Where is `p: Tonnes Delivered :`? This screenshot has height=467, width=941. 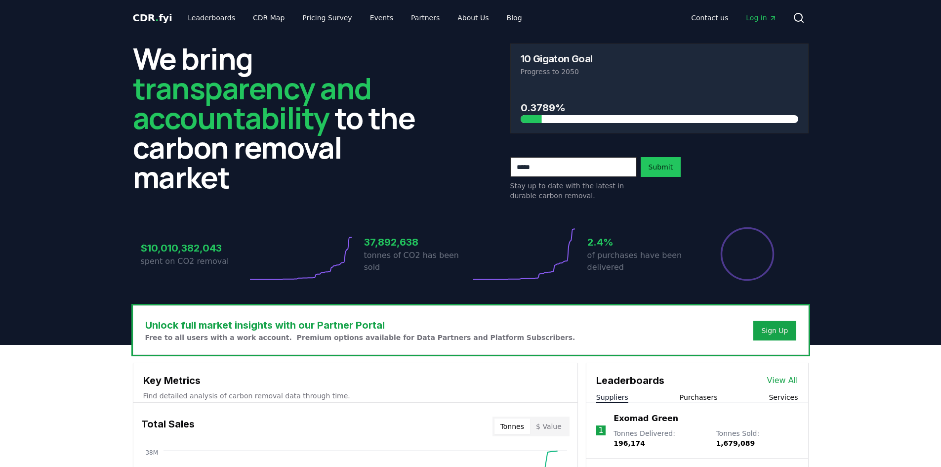
p: Tonnes Delivered : is located at coordinates (659, 438).